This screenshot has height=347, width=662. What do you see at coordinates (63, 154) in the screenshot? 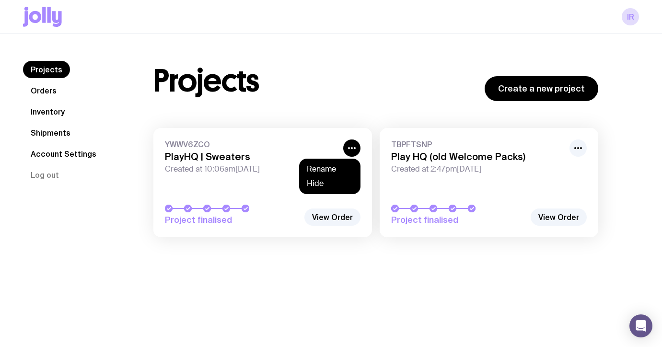
I see `a: Account Settings` at bounding box center [63, 154].